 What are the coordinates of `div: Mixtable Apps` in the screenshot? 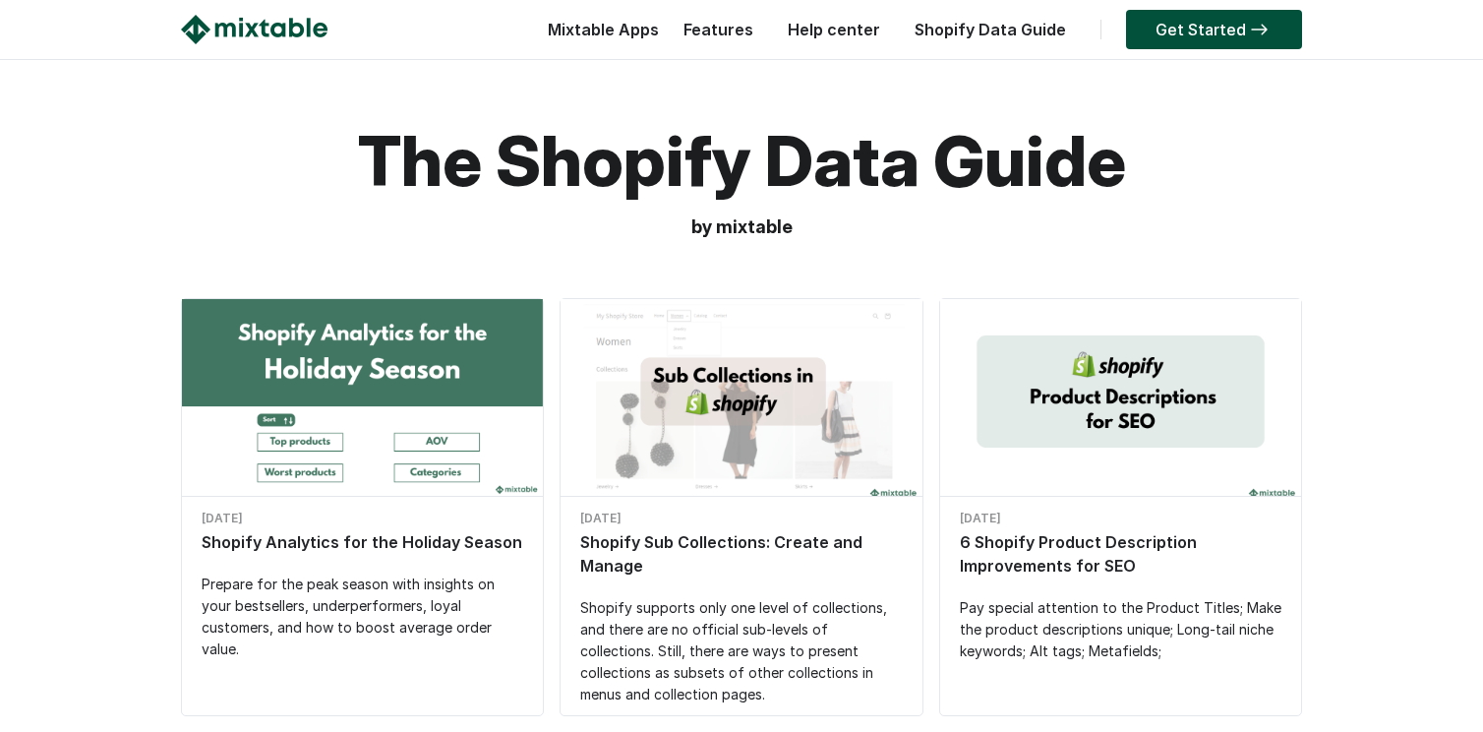 It's located at (598, 34).